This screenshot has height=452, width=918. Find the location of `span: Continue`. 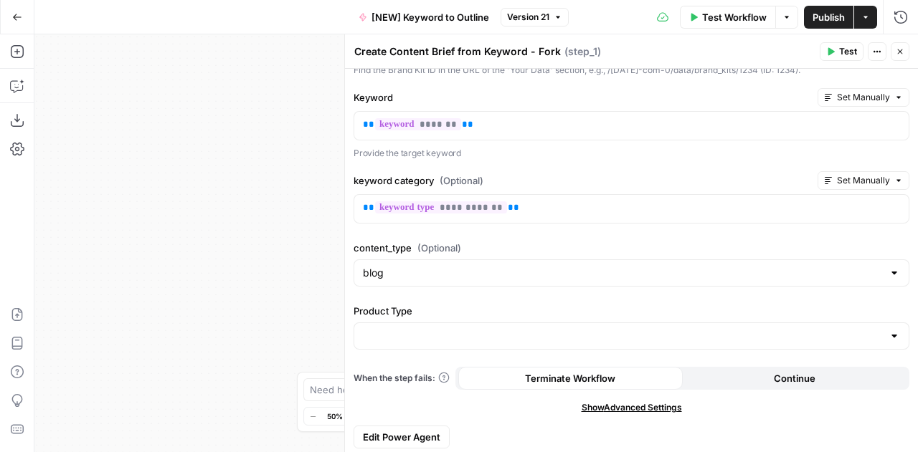

span: Continue is located at coordinates (794, 379).